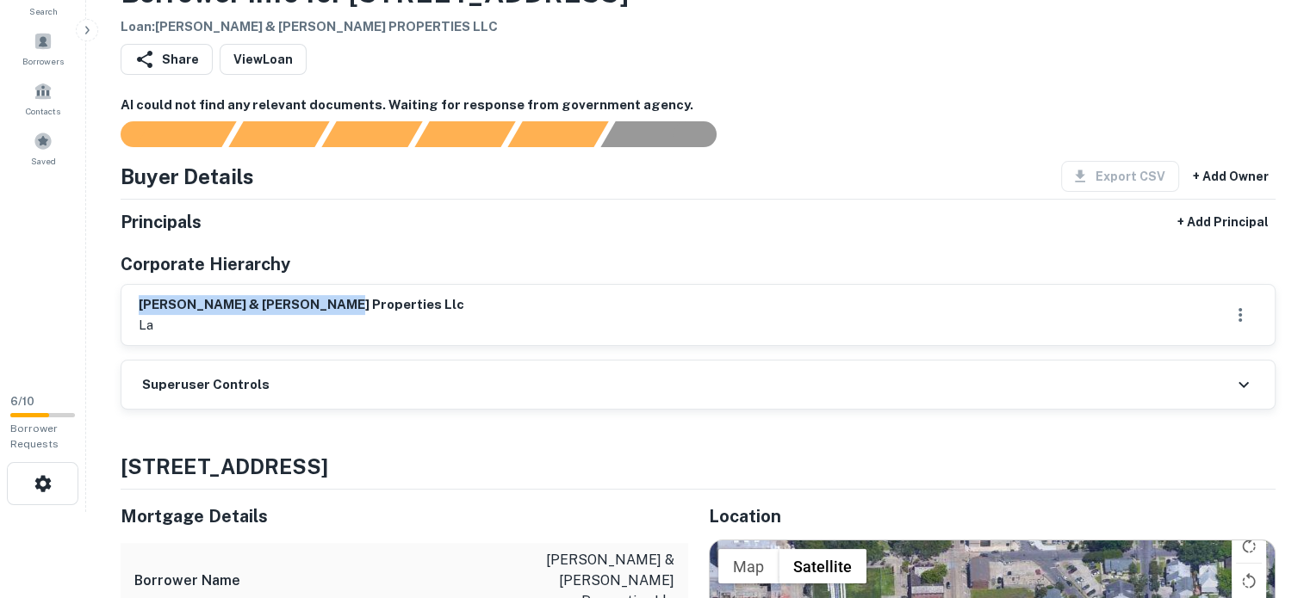  Describe the element at coordinates (1231, 177) in the screenshot. I see `button: + Add Owner` at that location.